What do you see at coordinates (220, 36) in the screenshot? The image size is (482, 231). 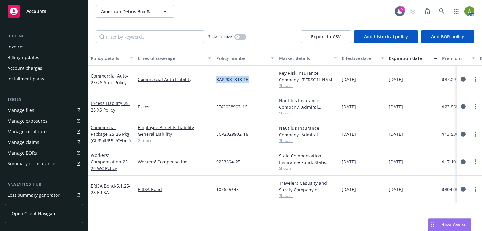 I see `span: Show inactive` at bounding box center [220, 36].